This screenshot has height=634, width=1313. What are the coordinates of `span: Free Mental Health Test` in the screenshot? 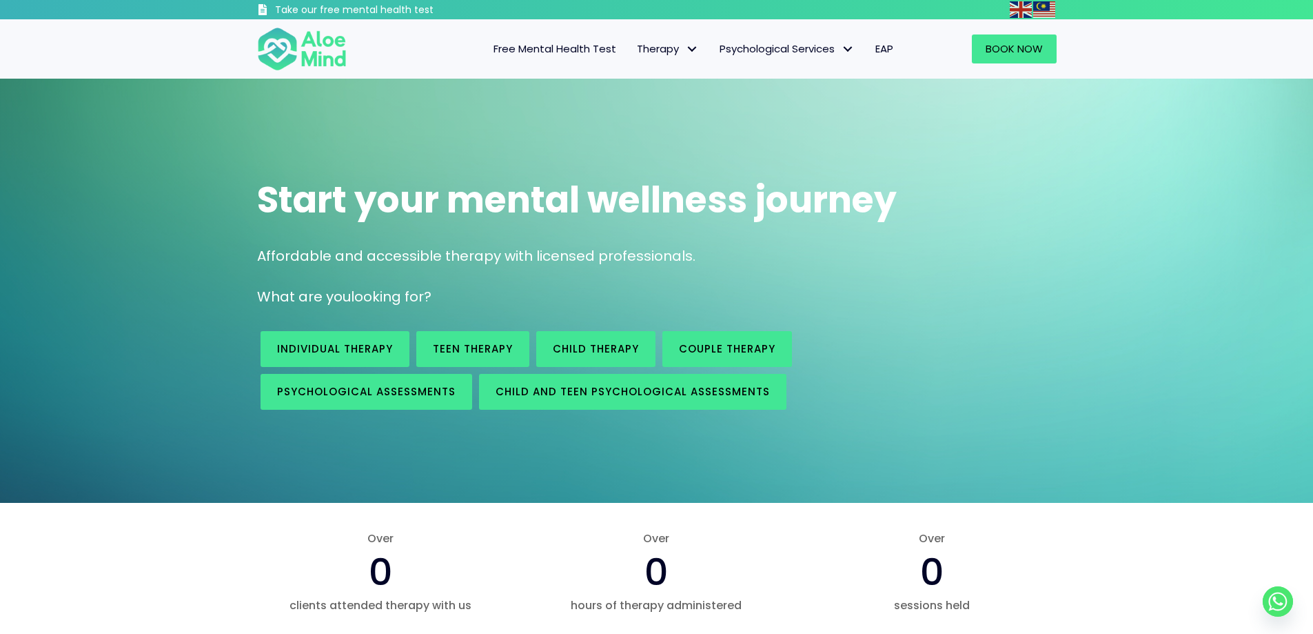 It's located at (555, 48).